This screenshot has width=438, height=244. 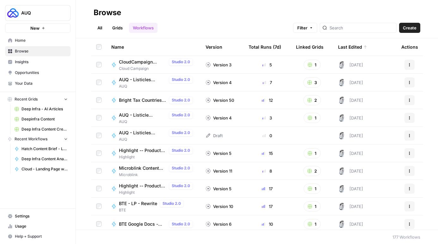 I want to click on div: Version 4, so click(x=219, y=118).